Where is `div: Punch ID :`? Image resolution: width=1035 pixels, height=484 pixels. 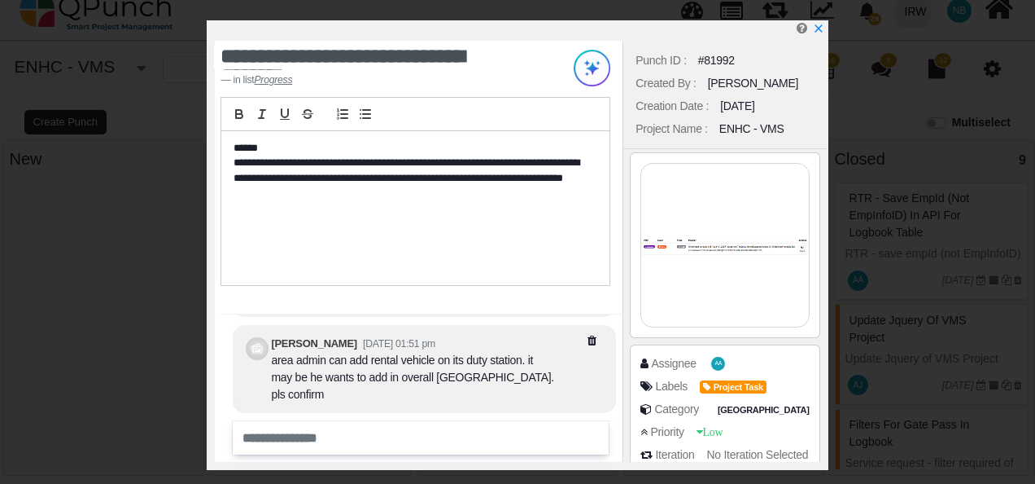 div: Punch ID : is located at coordinates (661, 60).